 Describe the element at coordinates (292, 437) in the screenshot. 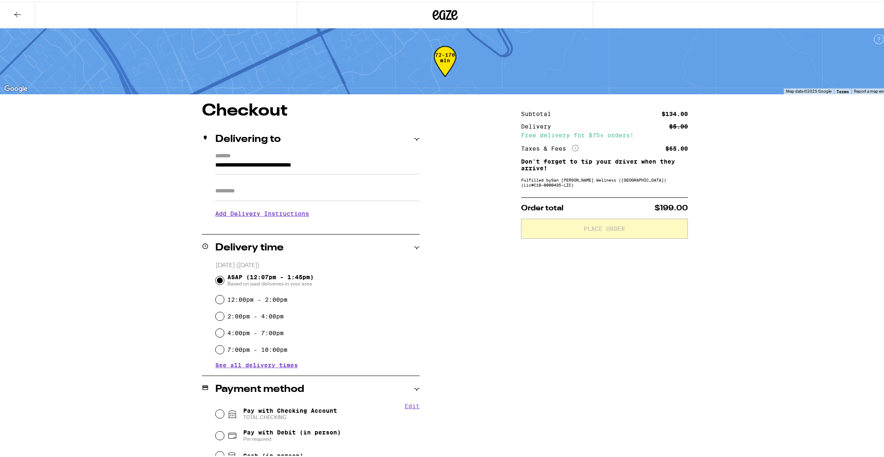

I see `span: Pin required` at that location.